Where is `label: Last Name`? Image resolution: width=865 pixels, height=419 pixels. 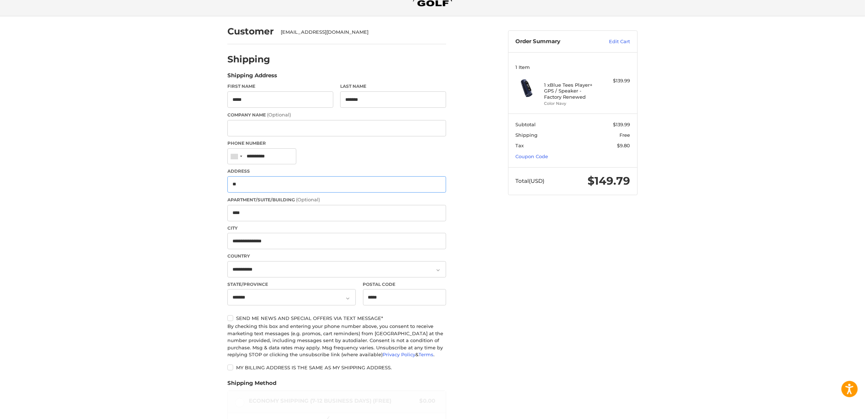
label: Last Name is located at coordinates (393, 86).